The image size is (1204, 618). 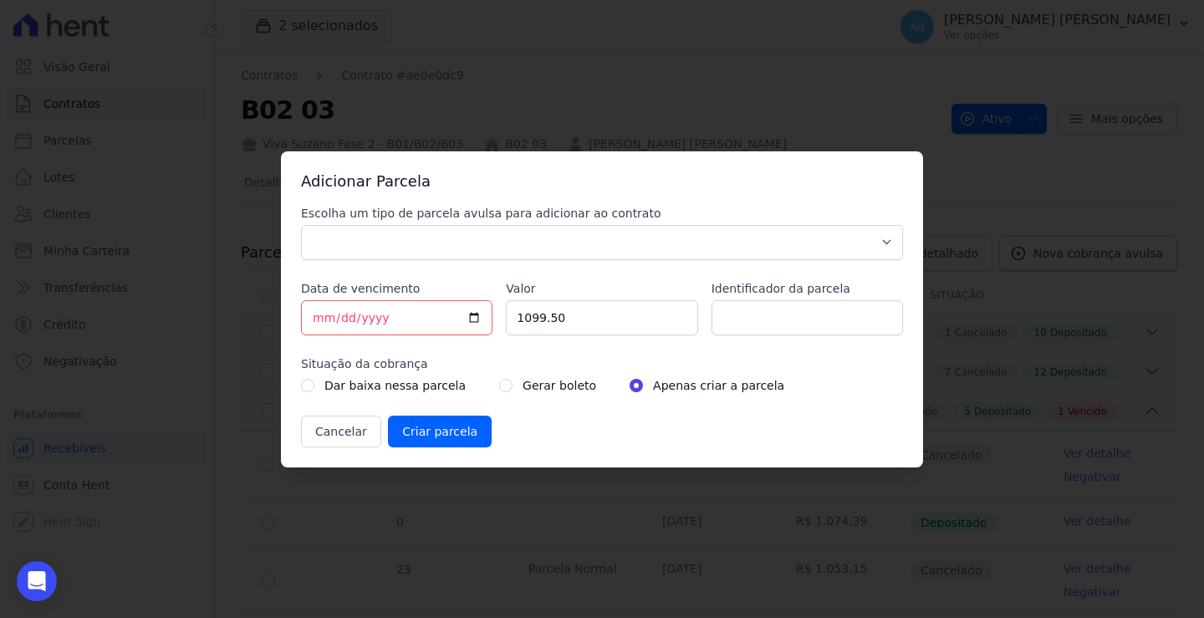 What do you see at coordinates (559, 385) in the screenshot?
I see `label: Gerar boleto` at bounding box center [559, 385].